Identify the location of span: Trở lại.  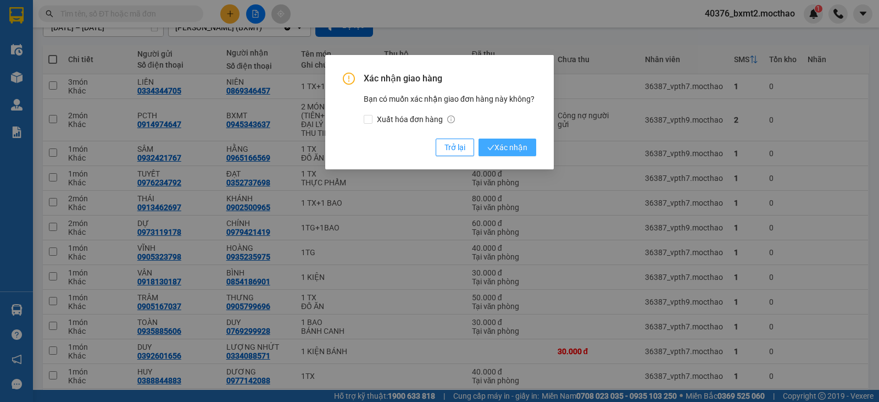
(455, 147).